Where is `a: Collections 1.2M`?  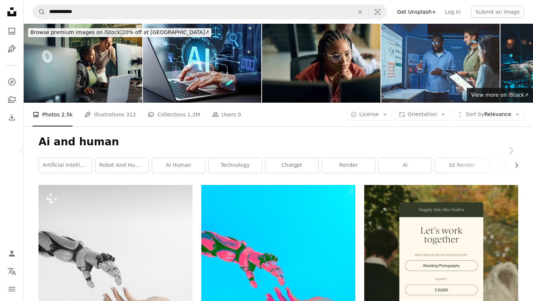
a: Collections 1.2M is located at coordinates (174, 114).